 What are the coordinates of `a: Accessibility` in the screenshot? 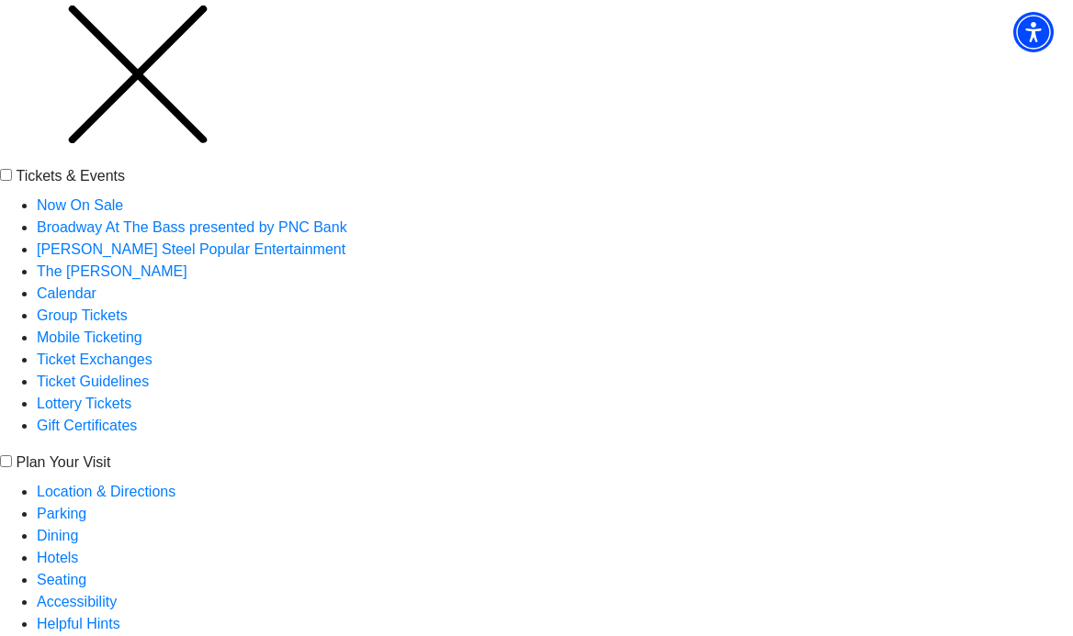 It's located at (76, 602).